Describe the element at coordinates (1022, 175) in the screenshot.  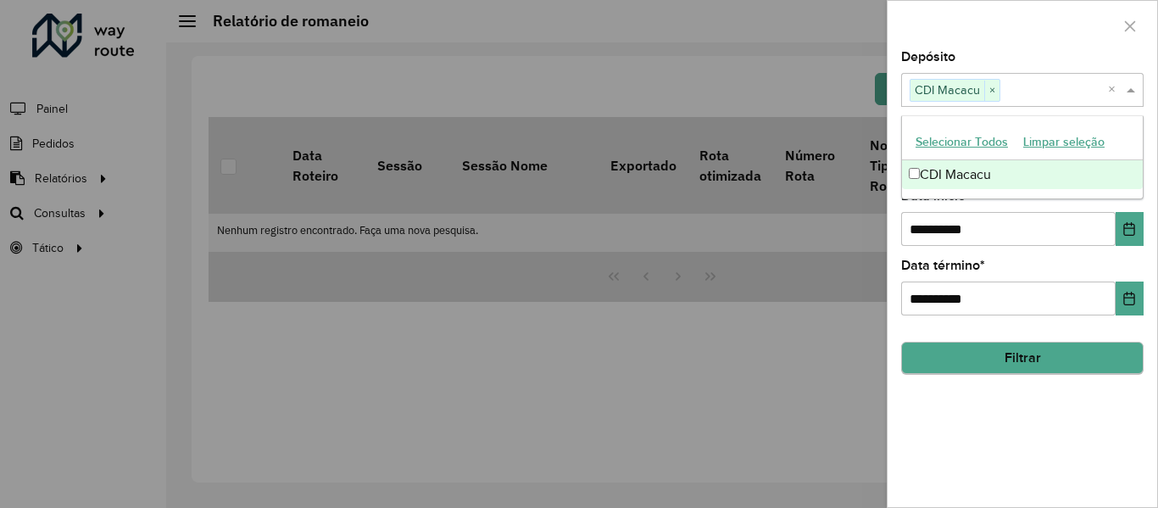
I see `div: CDI Macacu` at that location.